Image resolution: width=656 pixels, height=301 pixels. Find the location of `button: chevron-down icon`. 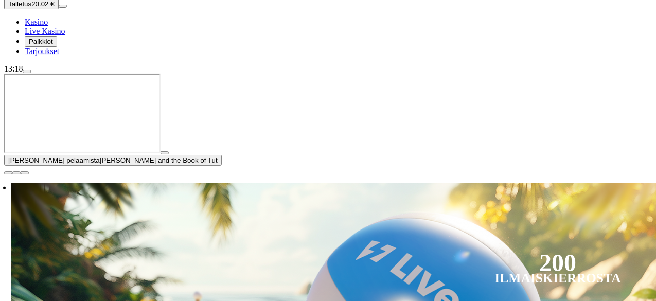

button: chevron-down icon is located at coordinates (16, 173).